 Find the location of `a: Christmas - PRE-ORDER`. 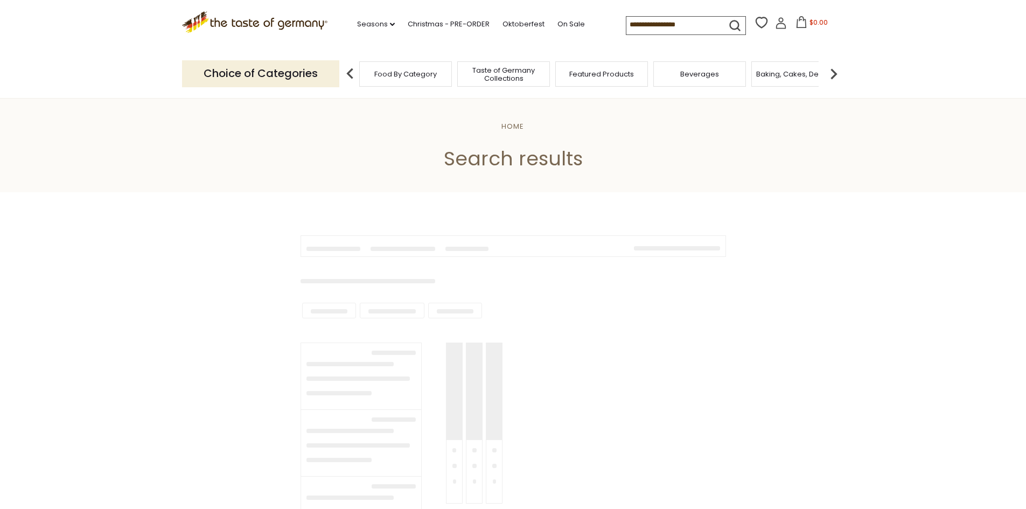

a: Christmas - PRE-ORDER is located at coordinates (449, 24).